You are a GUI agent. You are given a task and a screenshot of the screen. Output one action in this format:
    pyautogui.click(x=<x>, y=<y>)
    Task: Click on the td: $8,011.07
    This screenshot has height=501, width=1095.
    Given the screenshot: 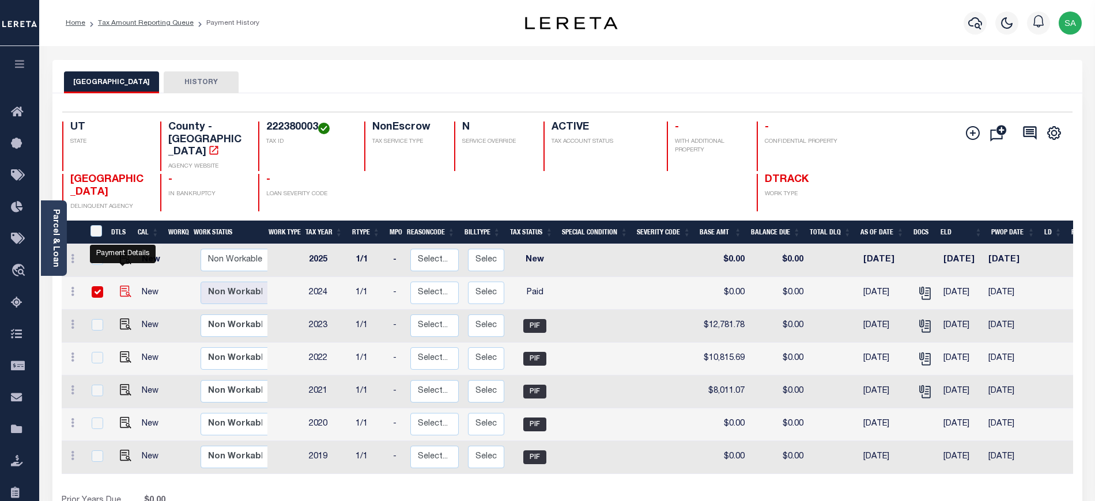 What is the action you would take?
    pyautogui.click(x=724, y=392)
    